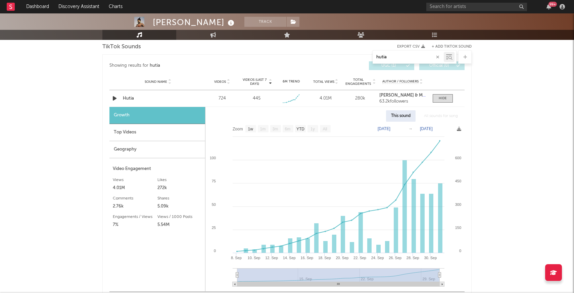 The width and height of the screenshot is (574, 293). What do you see at coordinates (360, 258) in the screenshot?
I see `text: 22. Sep` at bounding box center [360, 258].